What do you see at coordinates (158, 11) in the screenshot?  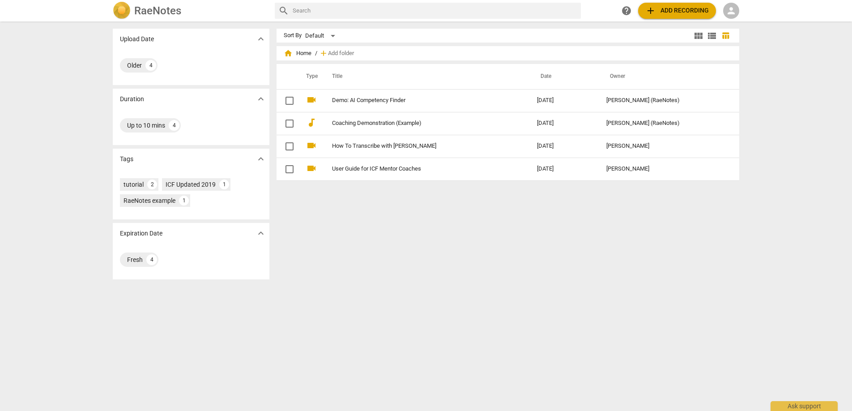 I see `h2: RaeNotes` at bounding box center [158, 11].